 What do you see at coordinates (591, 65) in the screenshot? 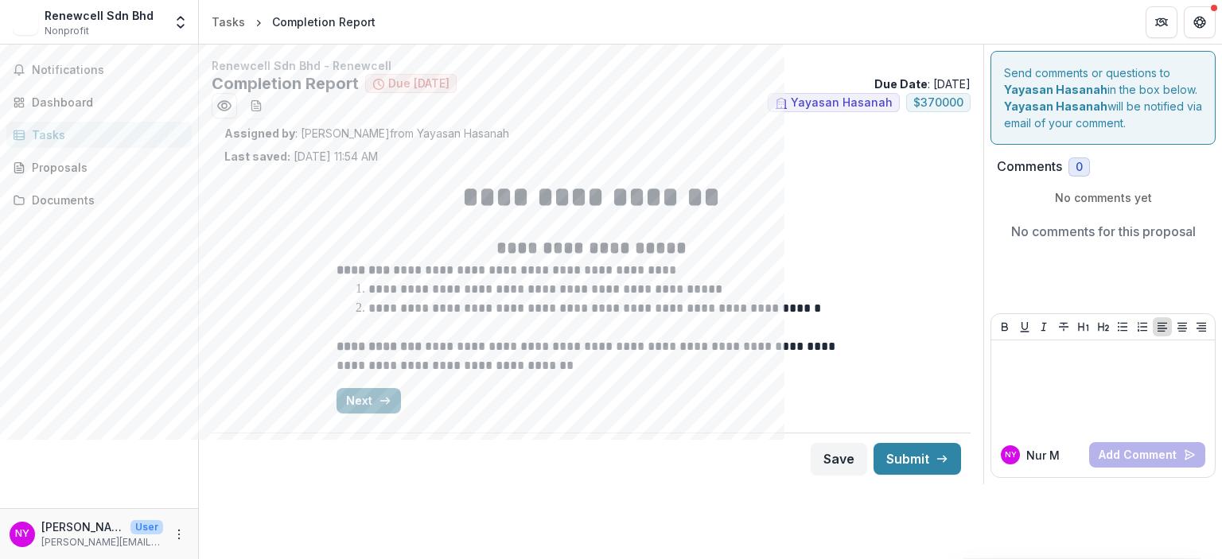
I see `p: Renewcell Sdn Bhd - Renewcell` at bounding box center [591, 65].